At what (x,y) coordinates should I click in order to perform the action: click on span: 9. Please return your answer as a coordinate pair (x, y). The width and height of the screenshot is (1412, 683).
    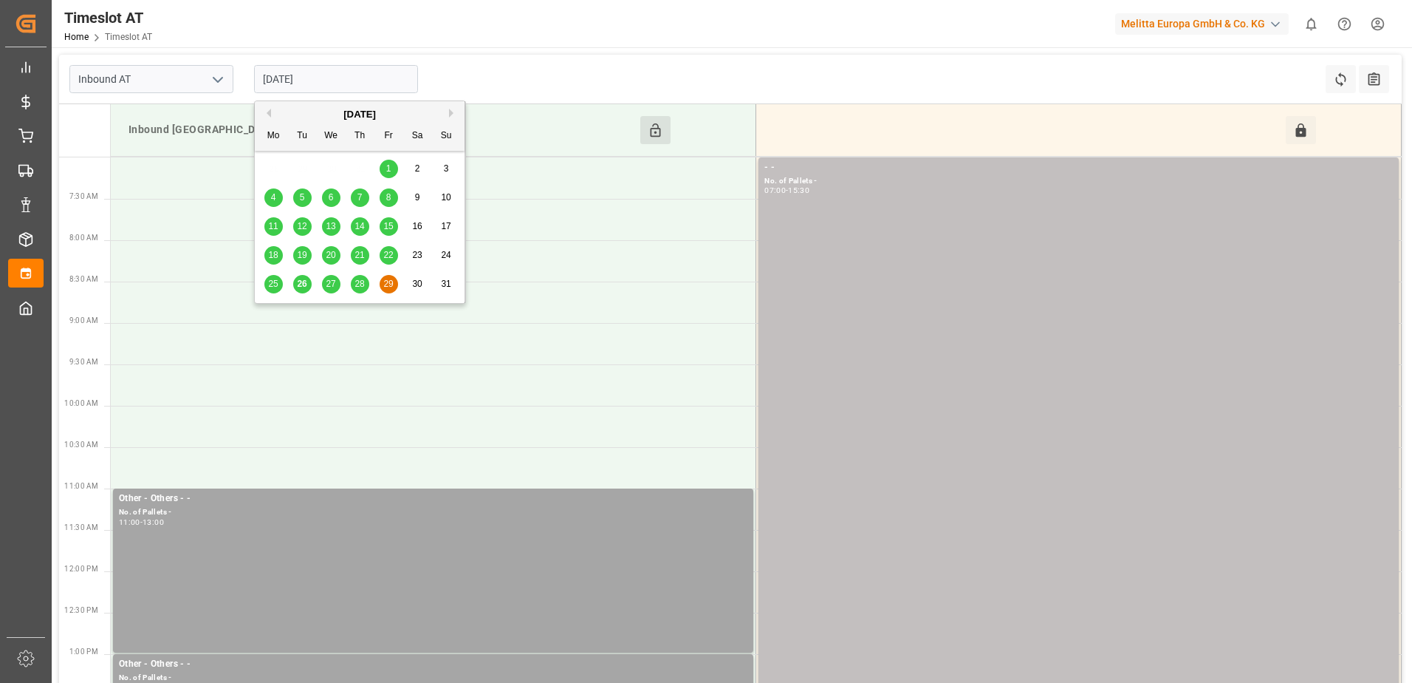
    Looking at the image, I should click on (417, 197).